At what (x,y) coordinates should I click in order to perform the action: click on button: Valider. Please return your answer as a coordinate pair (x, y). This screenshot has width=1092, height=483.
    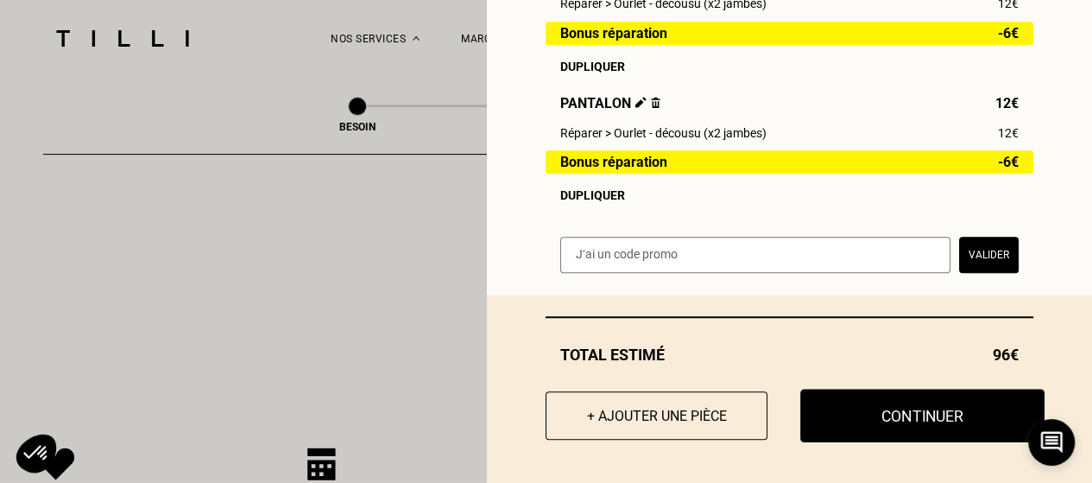
    Looking at the image, I should click on (988, 255).